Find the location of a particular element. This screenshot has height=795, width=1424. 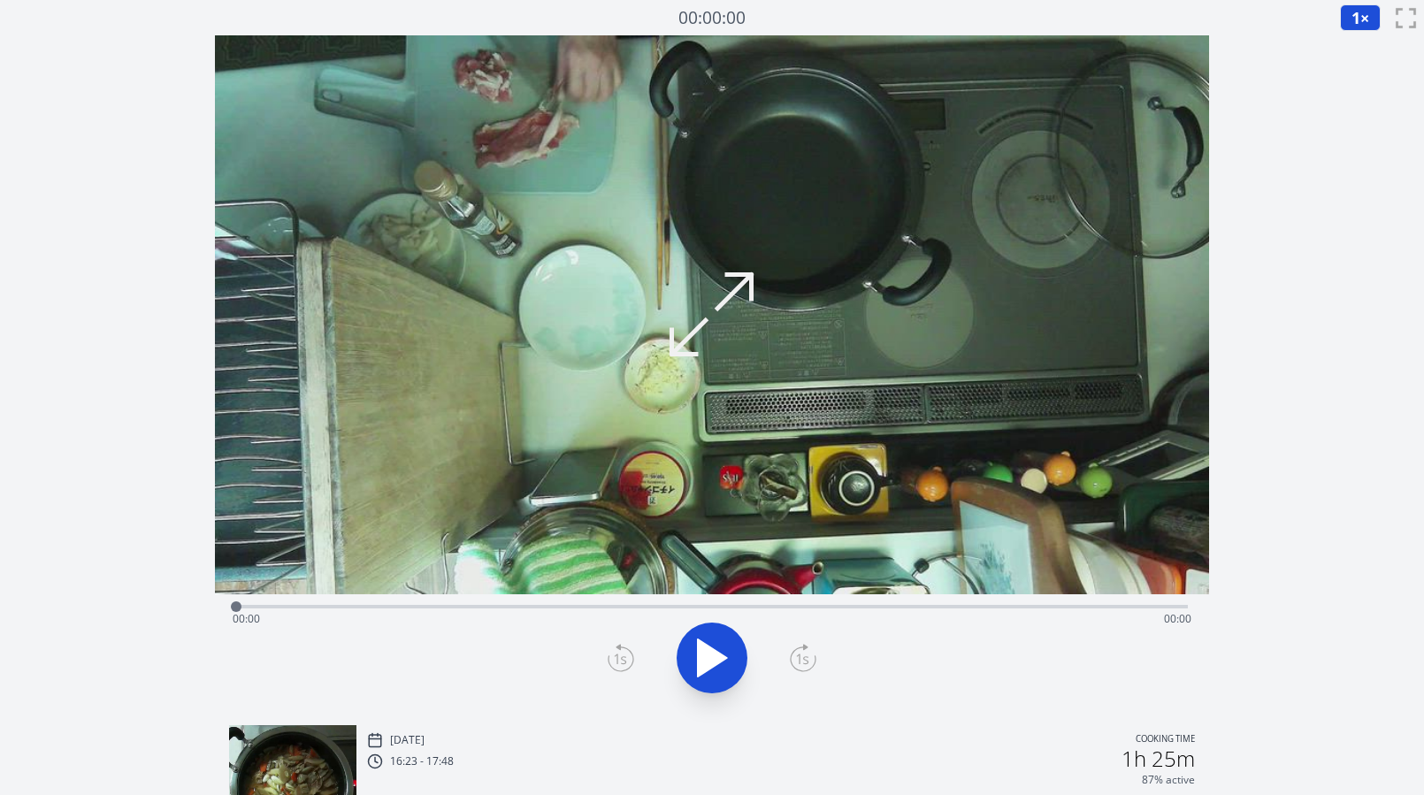

span: 00:00 is located at coordinates (1177, 618).